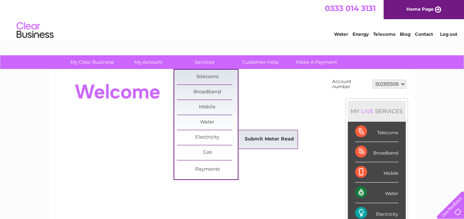  I want to click on div: Telecoms, so click(377, 132).